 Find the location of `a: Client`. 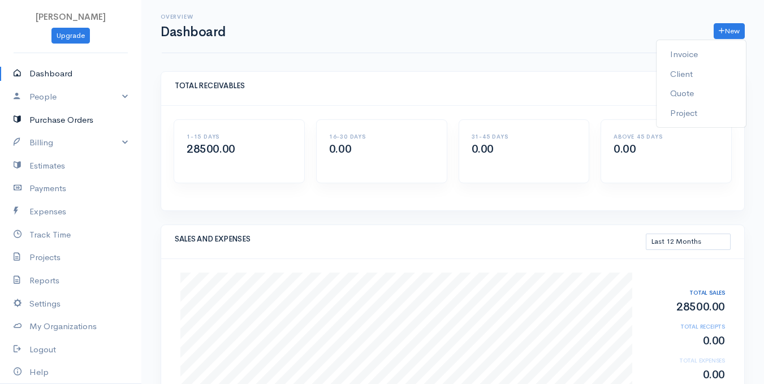

a: Client is located at coordinates (702, 74).